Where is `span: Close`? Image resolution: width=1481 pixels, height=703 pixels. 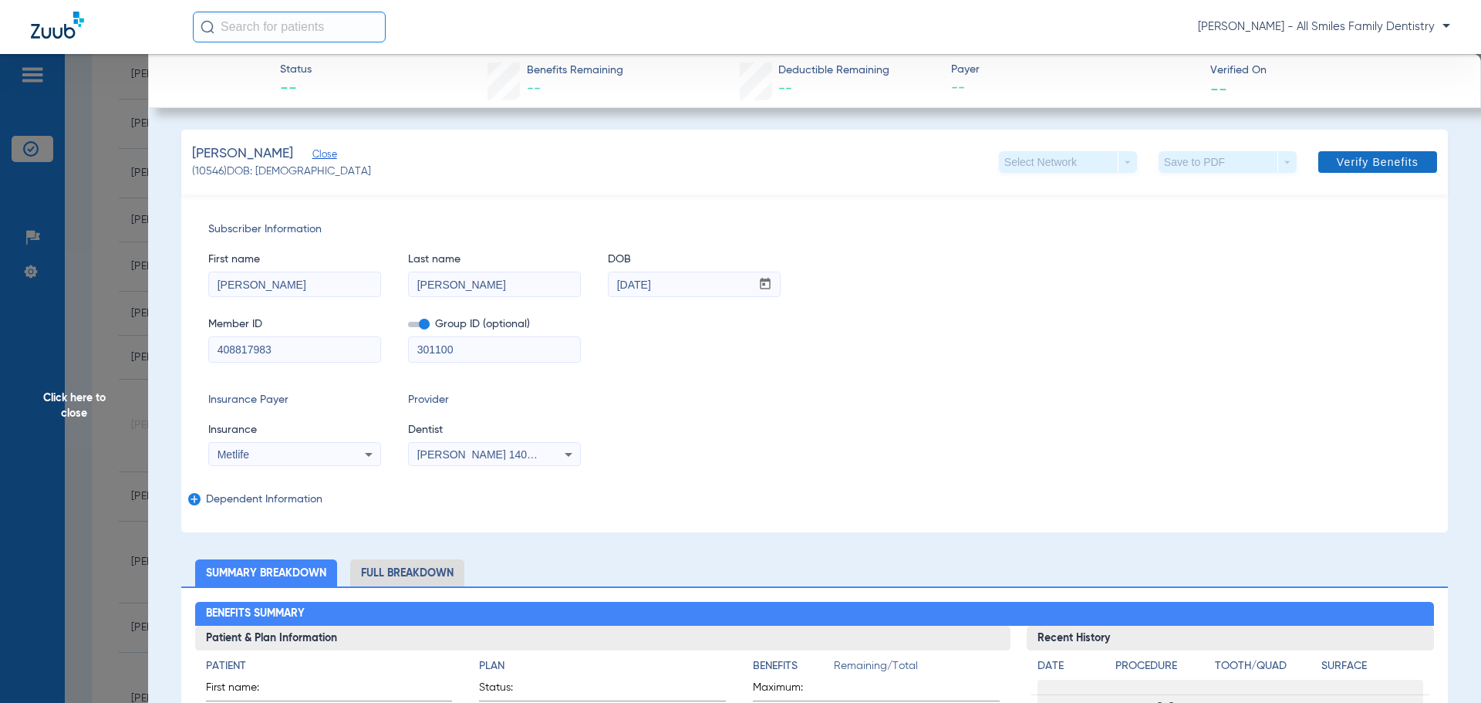 span: Close is located at coordinates (319, 156).